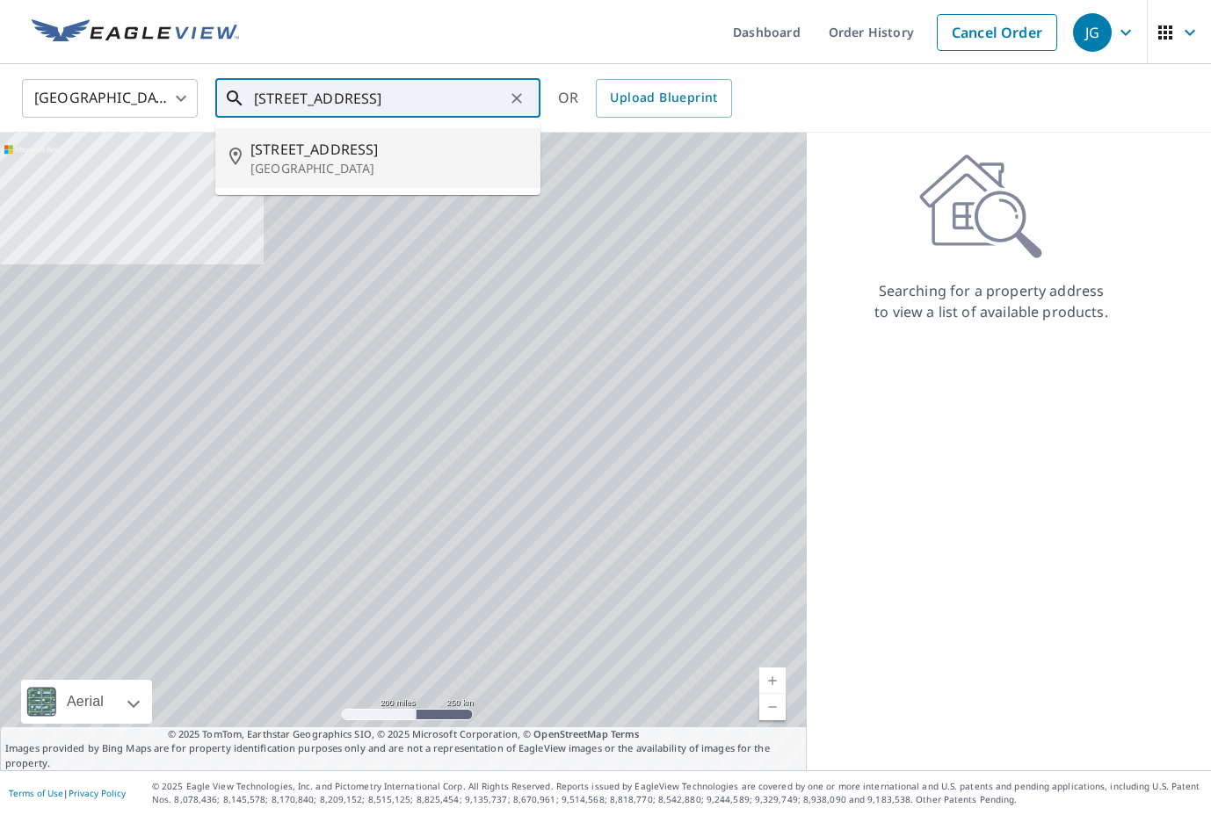 This screenshot has height=815, width=1211. I want to click on button: Clear, so click(517, 98).